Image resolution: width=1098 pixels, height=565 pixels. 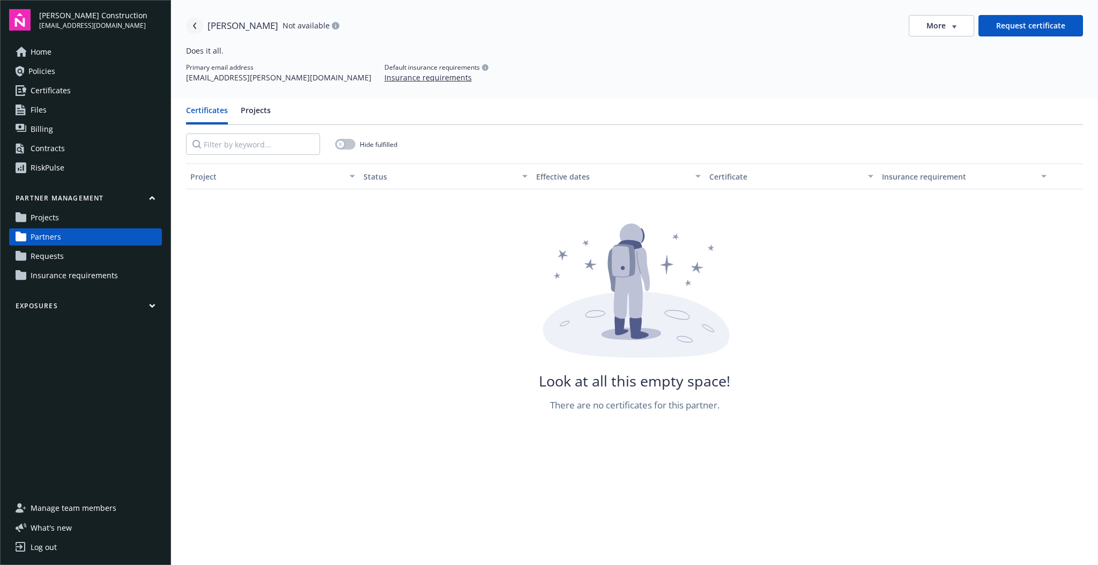 I want to click on a: Files, so click(x=85, y=110).